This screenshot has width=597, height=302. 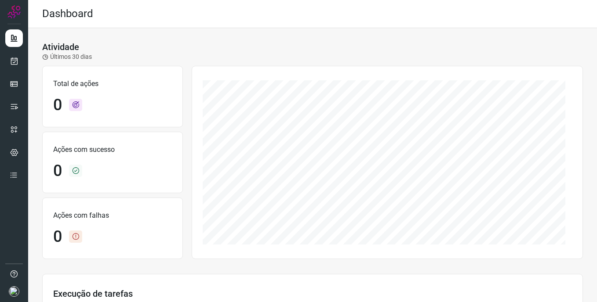 What do you see at coordinates (112, 84) in the screenshot?
I see `p: Total de ações` at bounding box center [112, 84].